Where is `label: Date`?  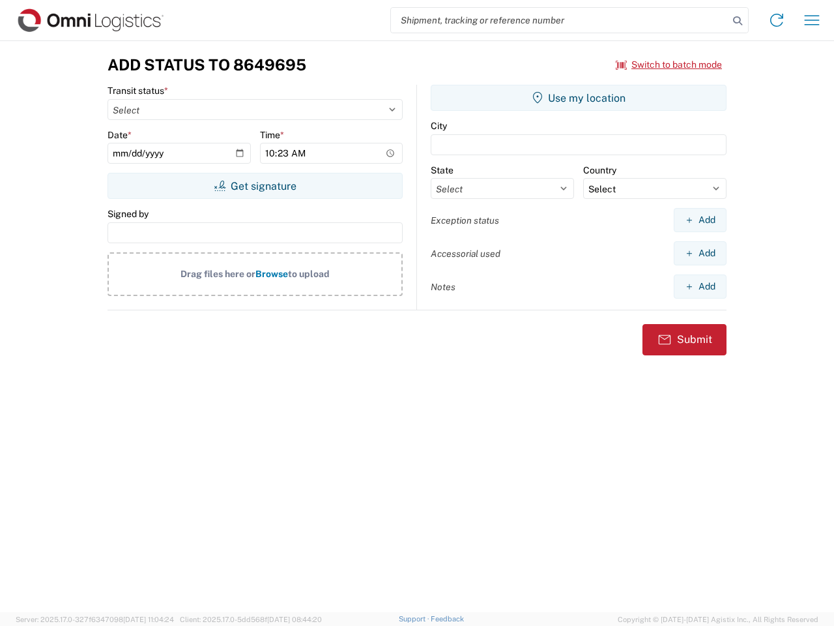 label: Date is located at coordinates (119, 135).